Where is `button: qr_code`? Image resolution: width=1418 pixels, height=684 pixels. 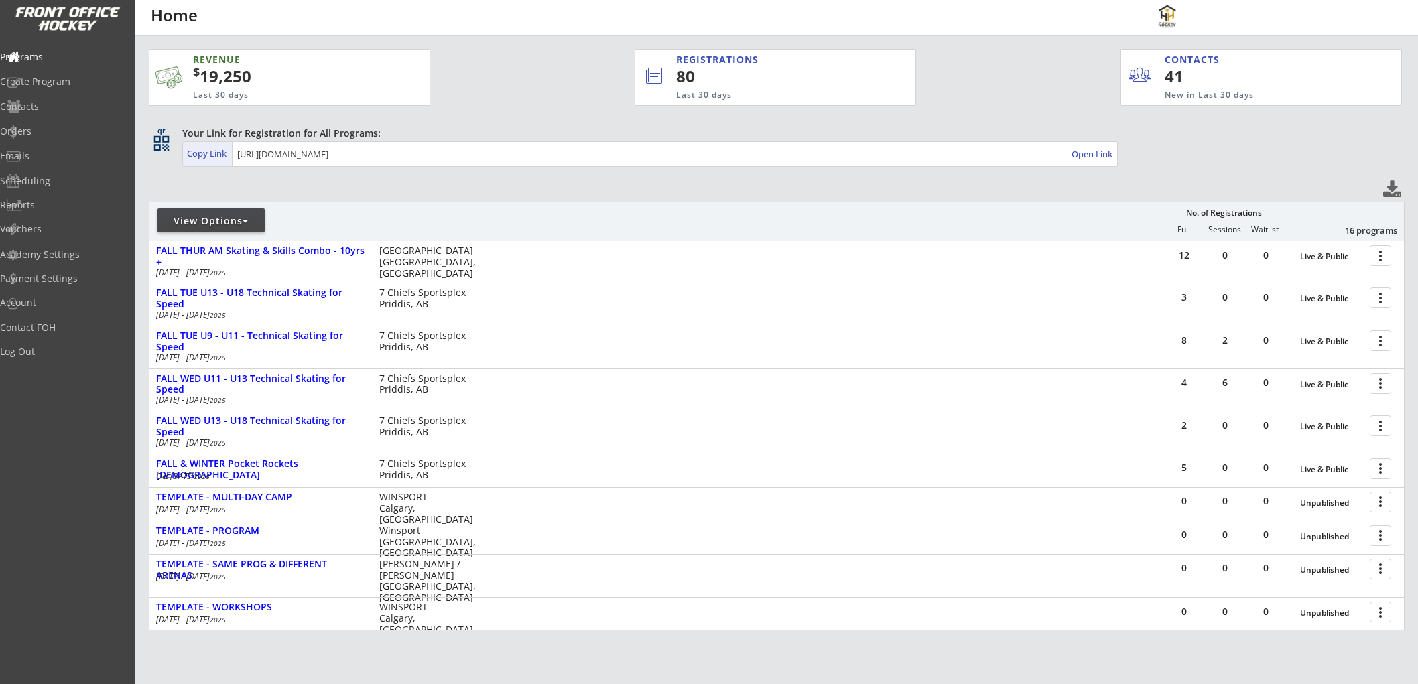
button: qr_code is located at coordinates (161, 143).